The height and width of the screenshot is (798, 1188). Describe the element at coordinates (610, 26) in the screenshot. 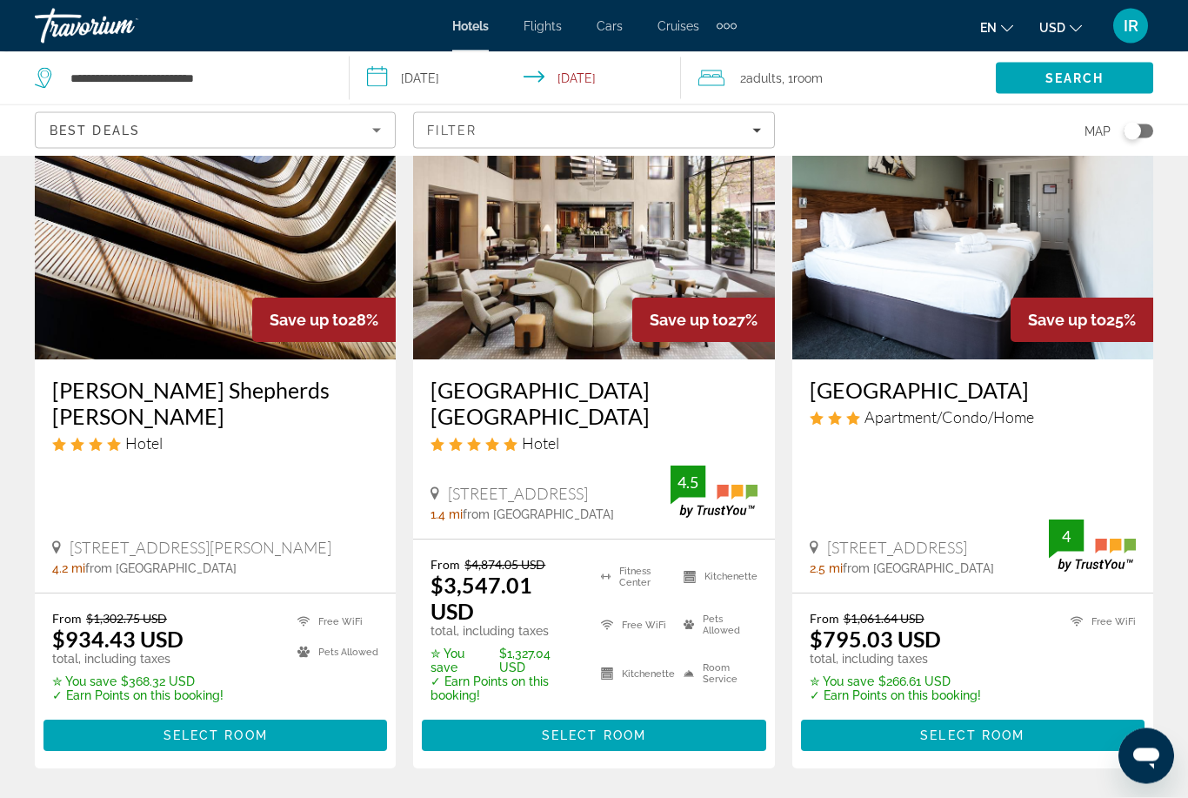

I see `span: Cars` at that location.